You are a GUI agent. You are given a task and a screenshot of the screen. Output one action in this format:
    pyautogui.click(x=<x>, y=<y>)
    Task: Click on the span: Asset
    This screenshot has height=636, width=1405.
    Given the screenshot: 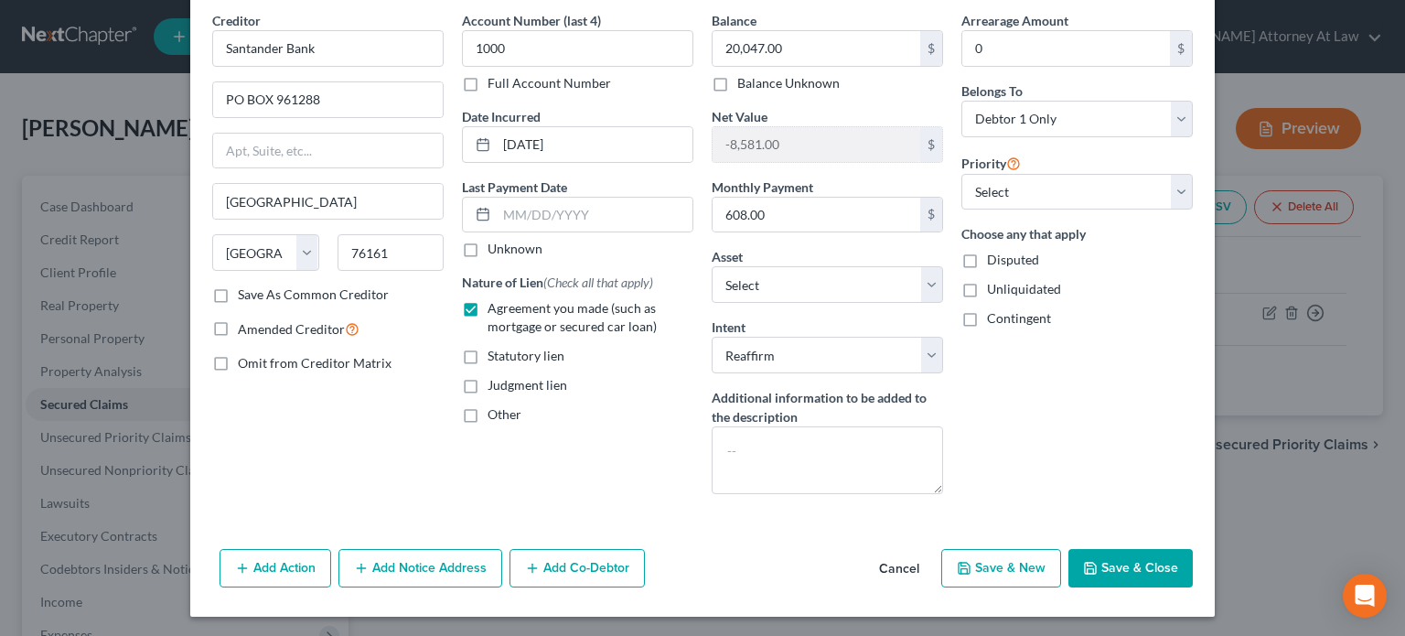 What is the action you would take?
    pyautogui.click(x=727, y=256)
    